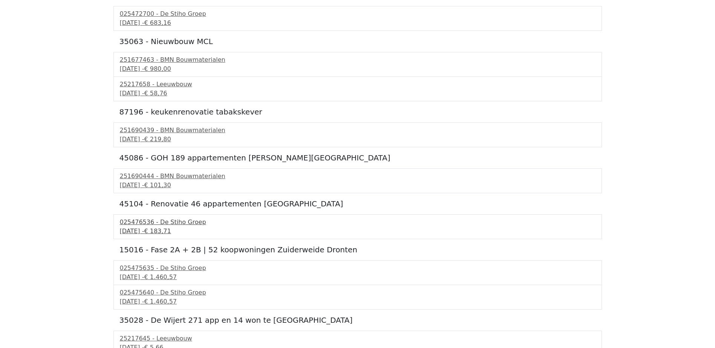  Describe the element at coordinates (157, 69) in the screenshot. I see `span: € 980,00` at that location.